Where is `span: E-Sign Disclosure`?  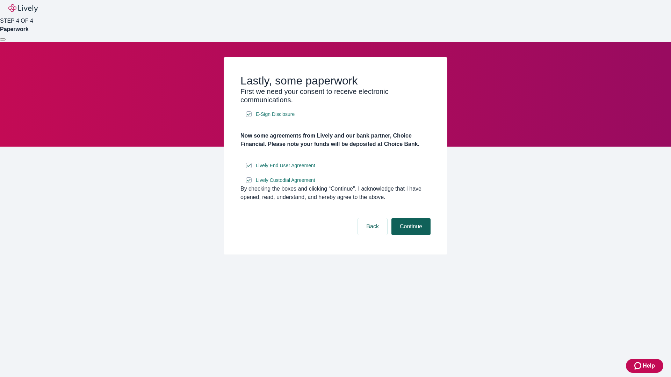 span: E-Sign Disclosure is located at coordinates (275, 114).